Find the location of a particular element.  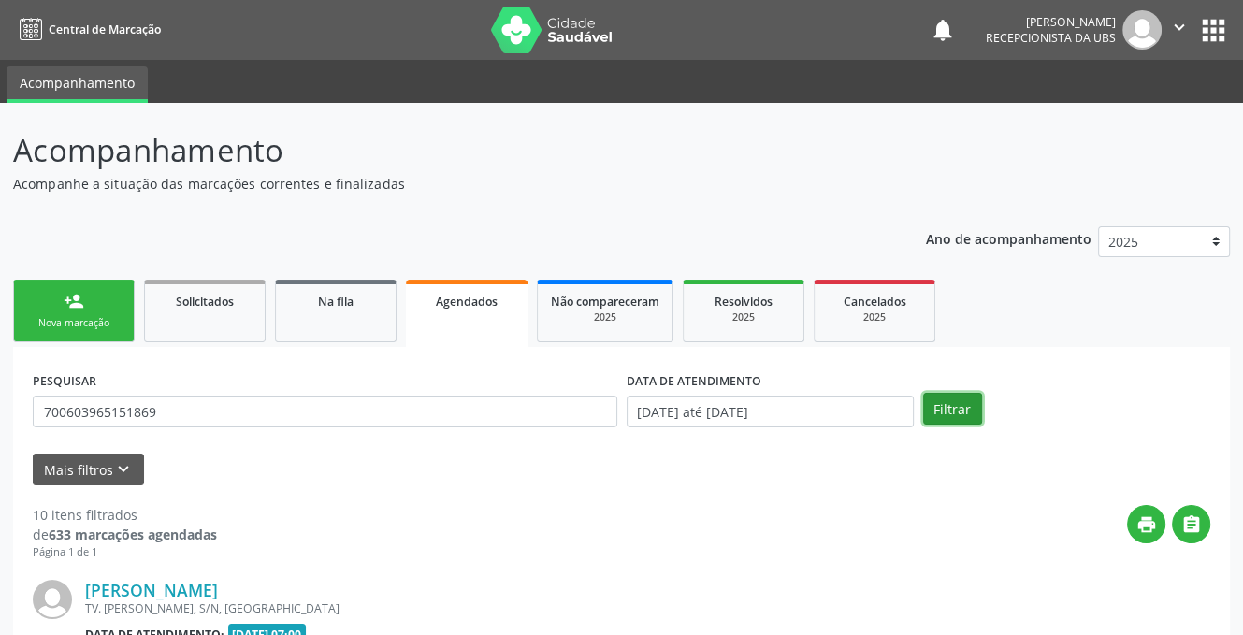

i: print is located at coordinates (1147, 525).